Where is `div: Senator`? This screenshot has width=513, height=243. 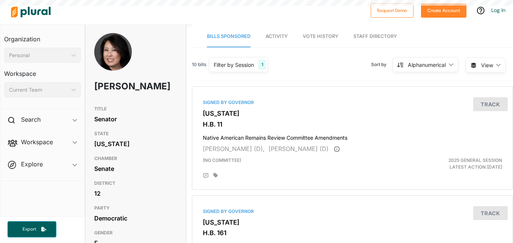
div: Senator is located at coordinates (136, 119).